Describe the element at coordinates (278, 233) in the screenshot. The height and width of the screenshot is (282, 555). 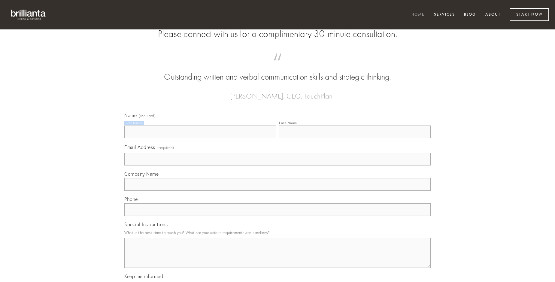
I see `p: What is the best time to reach you? What are your unique requirements and timelines?` at that location.